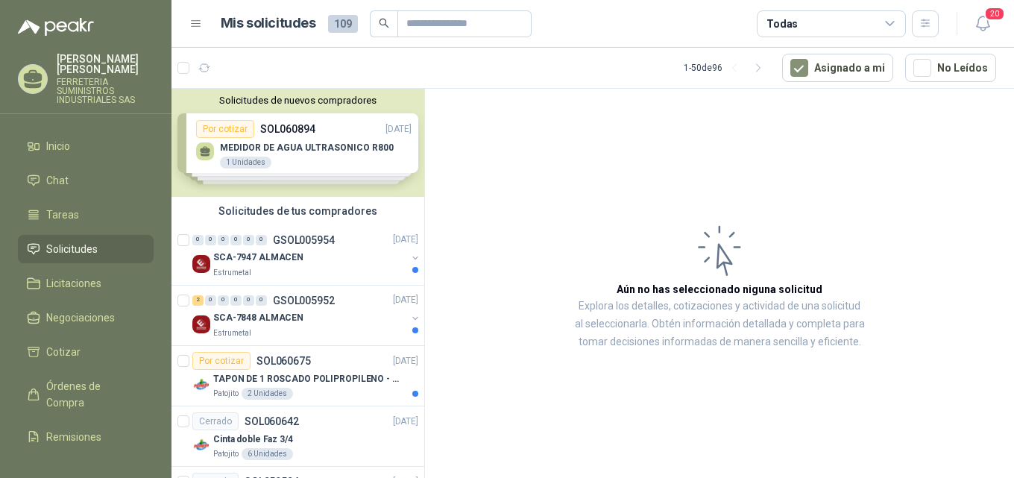  What do you see at coordinates (298, 211) in the screenshot?
I see `div: Solicitudes de tus compradores` at bounding box center [298, 211].